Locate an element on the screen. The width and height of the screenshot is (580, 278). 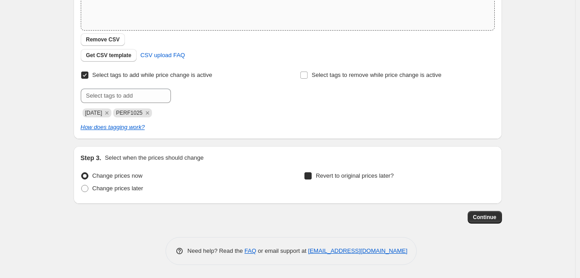
span: Need help? Read the is located at coordinates (216, 251).